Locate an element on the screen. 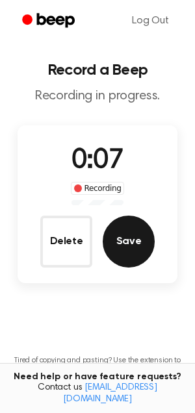  span: Contact us is located at coordinates (97, 393).